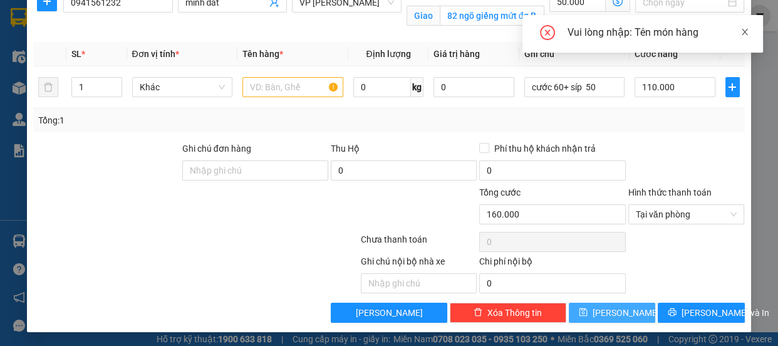  Describe the element at coordinates (473, 87) in the screenshot. I see `input: 0` at that location.